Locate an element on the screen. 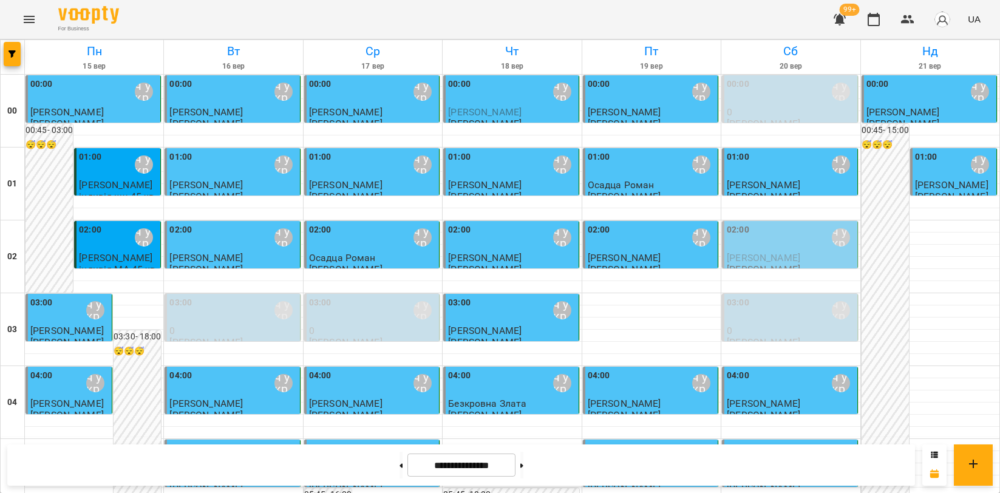 Image resolution: width=1000 pixels, height=493 pixels. h6: 00:45 - 03:00 is located at coordinates (49, 130).